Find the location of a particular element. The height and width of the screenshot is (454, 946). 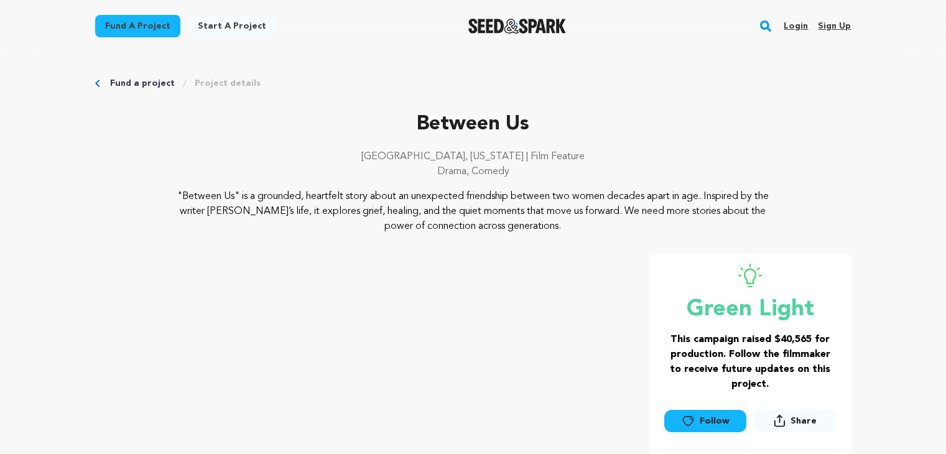

p: Between Us is located at coordinates (473, 124).